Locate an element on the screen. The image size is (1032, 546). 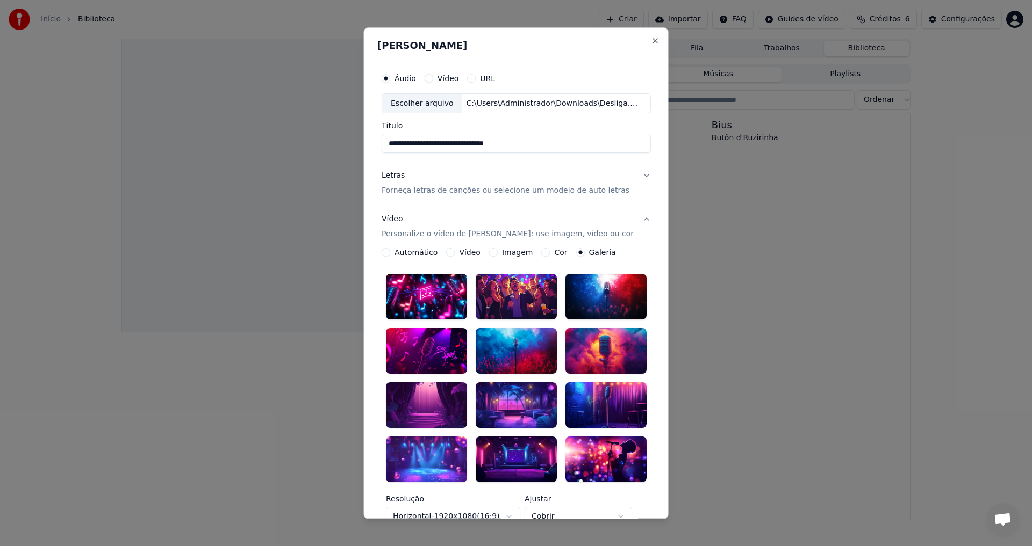
button: LetrasForneça letras de canções ou selecione um modelo de auto letras is located at coordinates (516, 184).